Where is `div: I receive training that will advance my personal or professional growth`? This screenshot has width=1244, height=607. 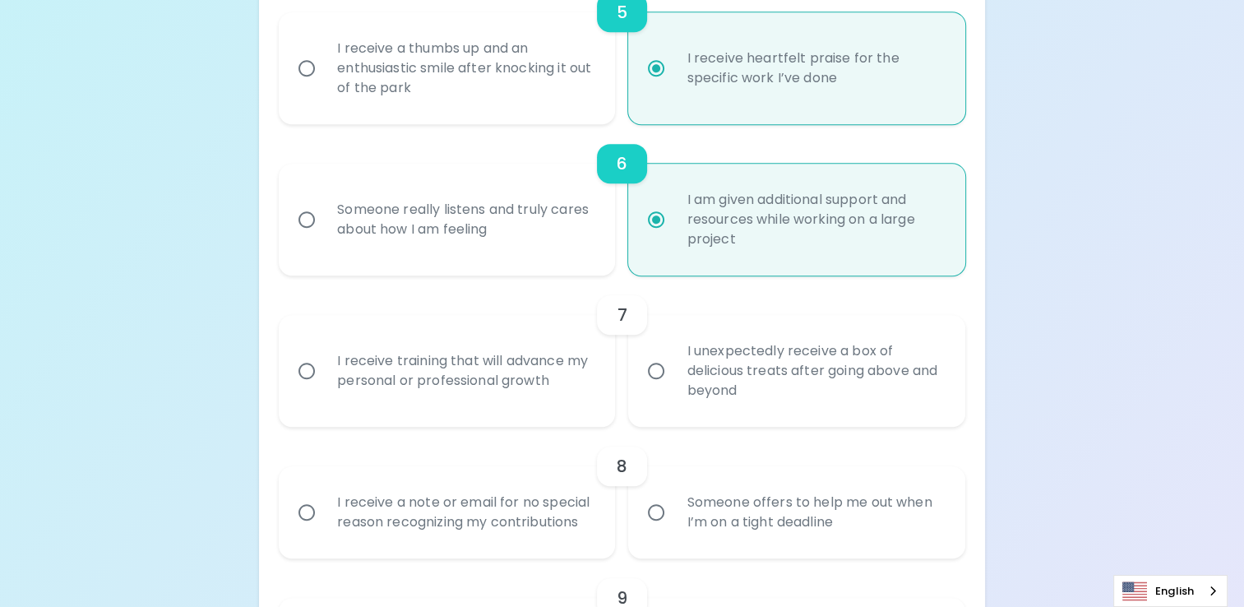
div: I receive training that will advance my personal or professional growth is located at coordinates (465, 371).